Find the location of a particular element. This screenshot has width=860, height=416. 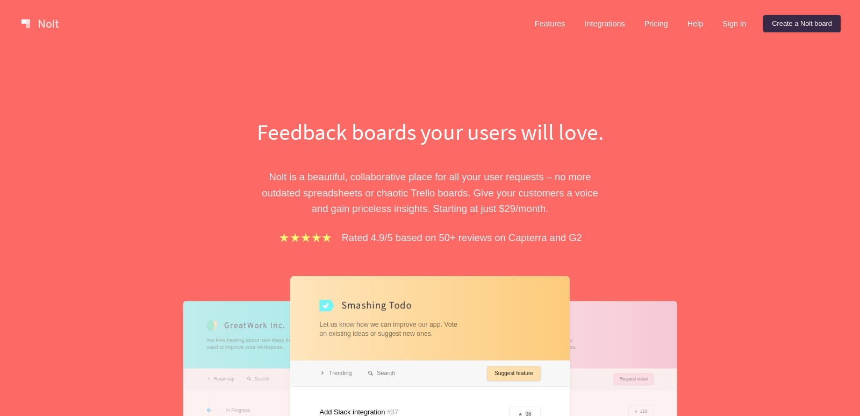

h1: Feedback boards your users will love. is located at coordinates (430, 132).